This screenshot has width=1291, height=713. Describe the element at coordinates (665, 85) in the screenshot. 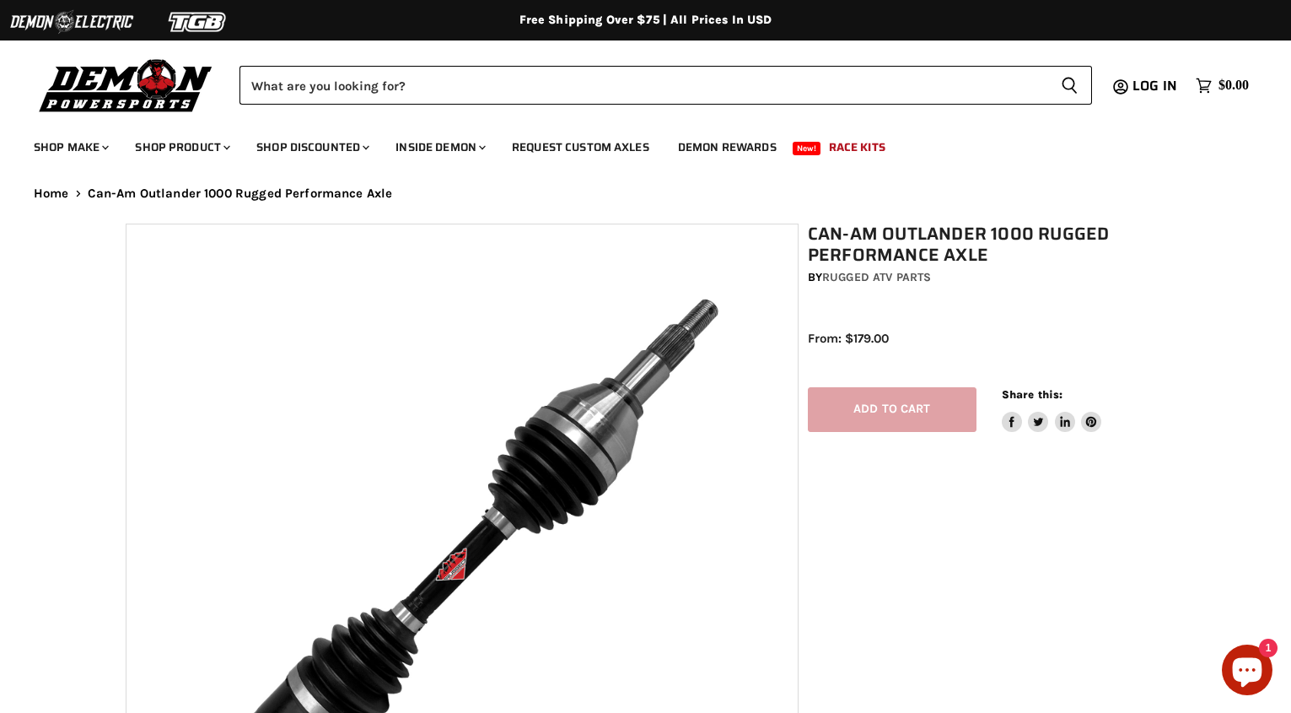

I see `form: Product` at that location.